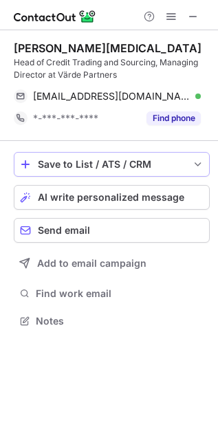 The height and width of the screenshot is (438, 218). What do you see at coordinates (111, 197) in the screenshot?
I see `button: AI write personalized message` at bounding box center [111, 197].